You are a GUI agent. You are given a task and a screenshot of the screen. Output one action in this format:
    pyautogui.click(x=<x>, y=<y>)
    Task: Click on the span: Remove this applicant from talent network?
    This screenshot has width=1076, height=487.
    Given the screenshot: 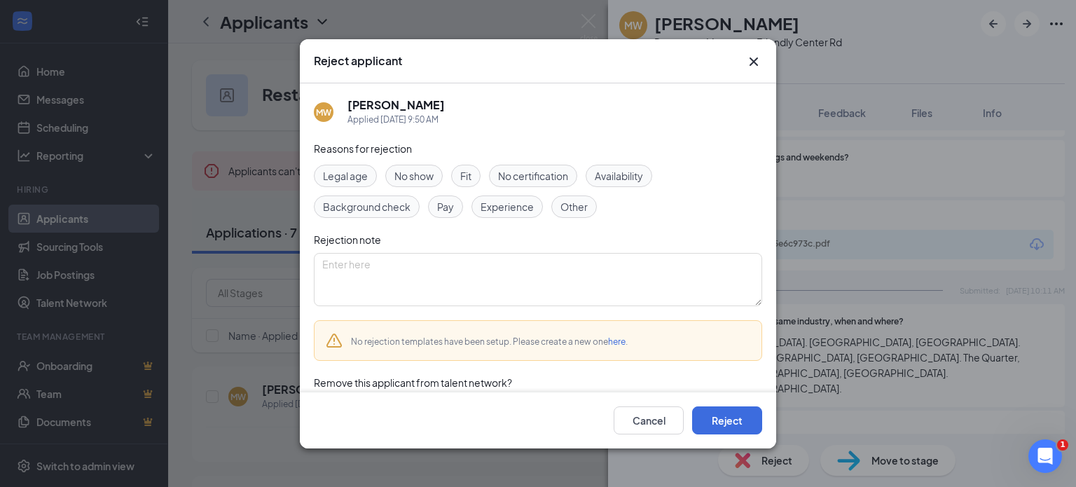 What is the action you would take?
    pyautogui.click(x=413, y=383)
    